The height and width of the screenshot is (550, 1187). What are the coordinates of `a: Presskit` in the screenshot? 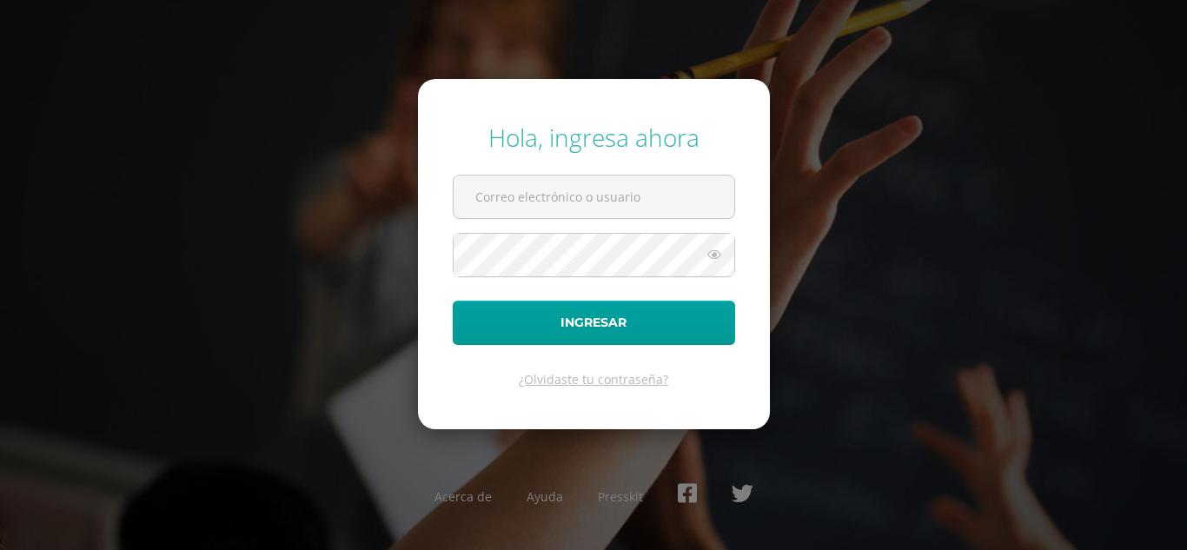 It's located at (620, 496).